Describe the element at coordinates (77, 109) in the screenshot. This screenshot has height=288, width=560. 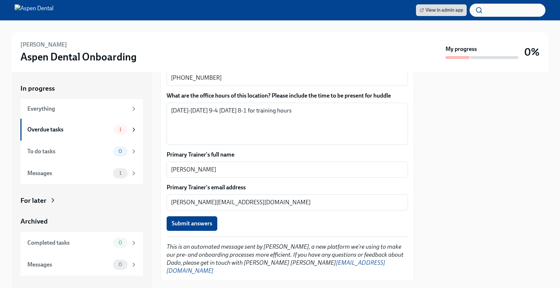
I see `div: Everything` at that location.